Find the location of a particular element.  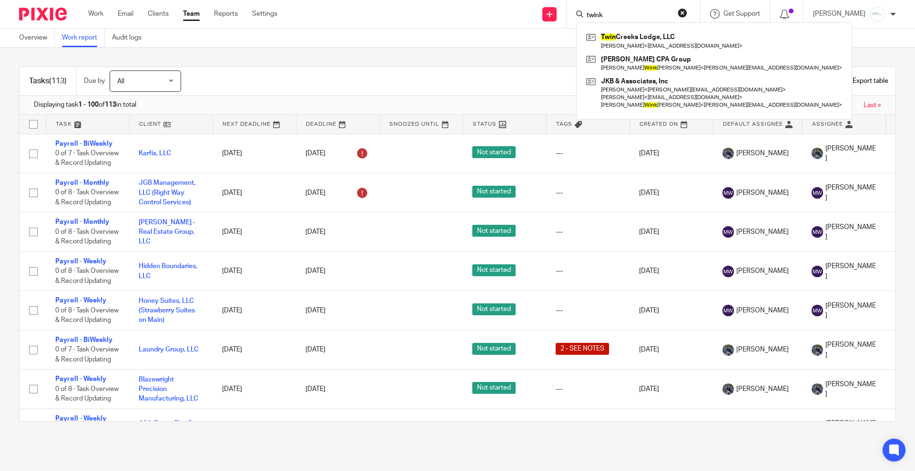

span: 2 - SEE NOTES is located at coordinates (582, 349).